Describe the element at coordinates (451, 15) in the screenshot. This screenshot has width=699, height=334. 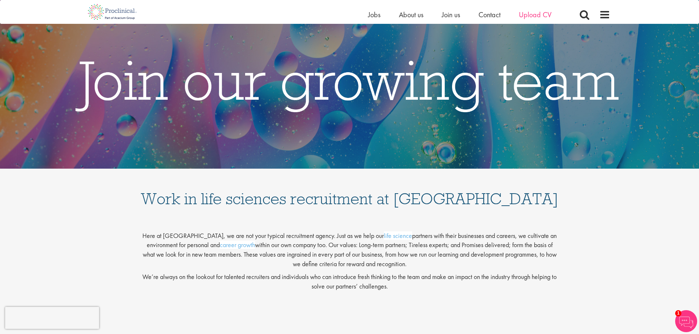
I see `span: Join us` at that location.